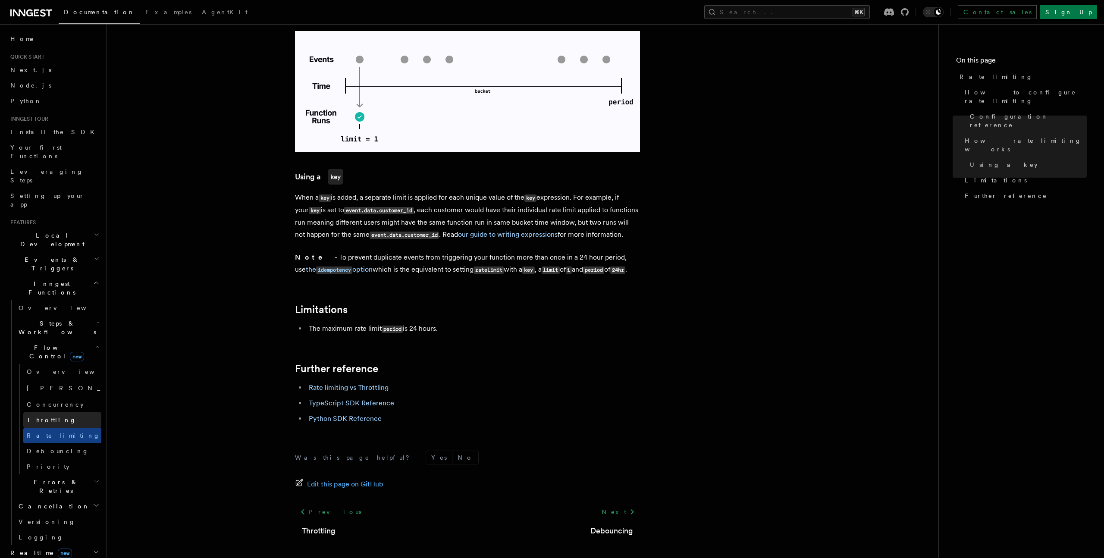 Image resolution: width=1104 pixels, height=558 pixels. I want to click on a: AgentKit, so click(225, 13).